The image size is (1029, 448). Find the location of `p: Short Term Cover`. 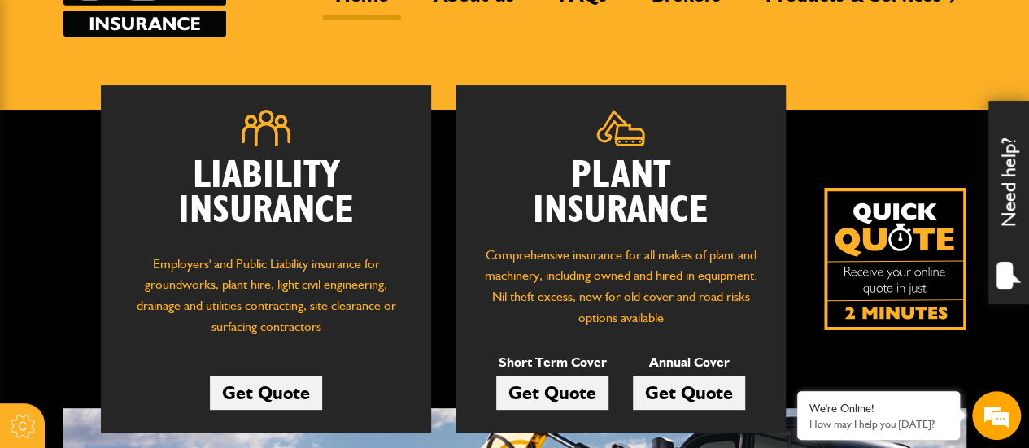

p: Short Term Cover is located at coordinates (553, 363).